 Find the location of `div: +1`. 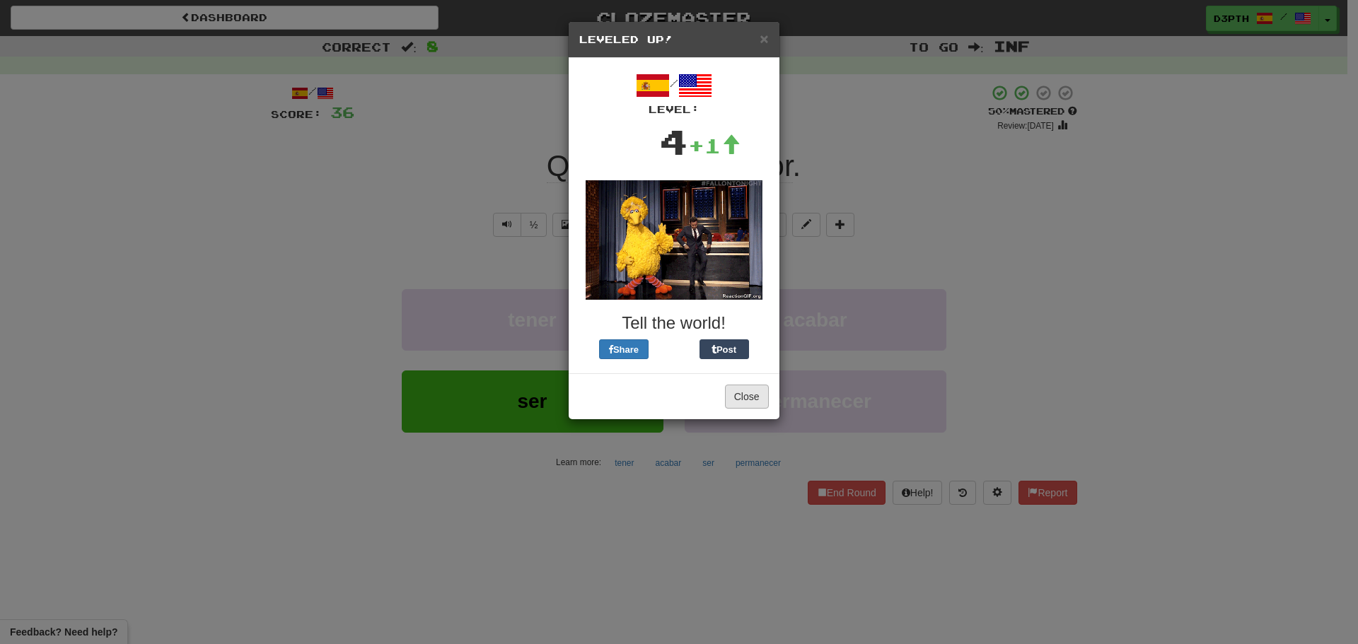

div: +1 is located at coordinates (714, 146).